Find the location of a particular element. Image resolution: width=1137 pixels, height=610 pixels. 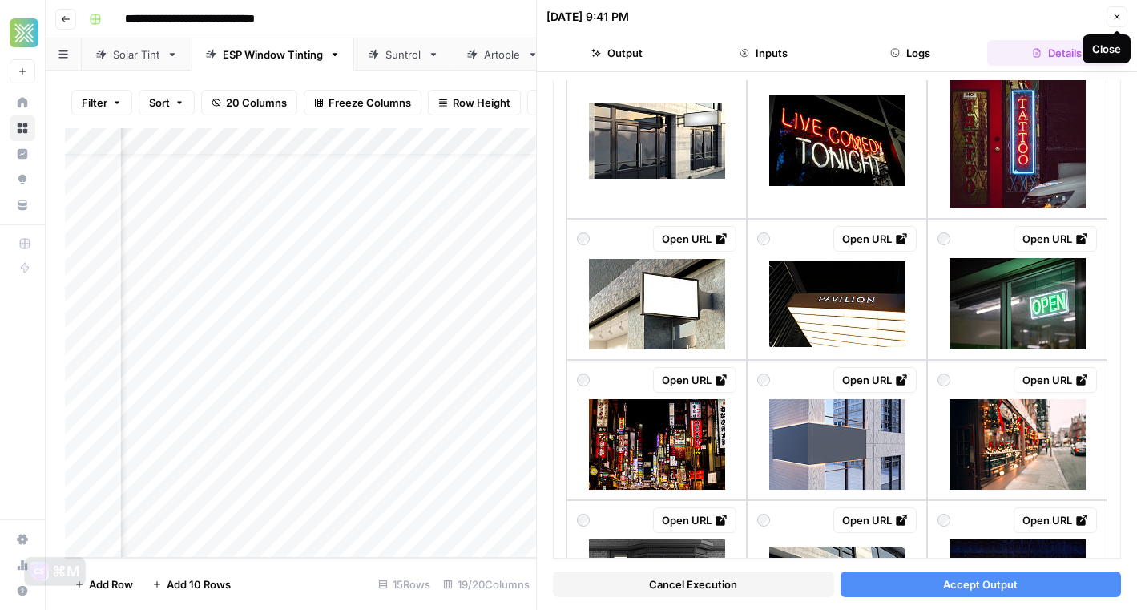

button: Details is located at coordinates (1057, 53).